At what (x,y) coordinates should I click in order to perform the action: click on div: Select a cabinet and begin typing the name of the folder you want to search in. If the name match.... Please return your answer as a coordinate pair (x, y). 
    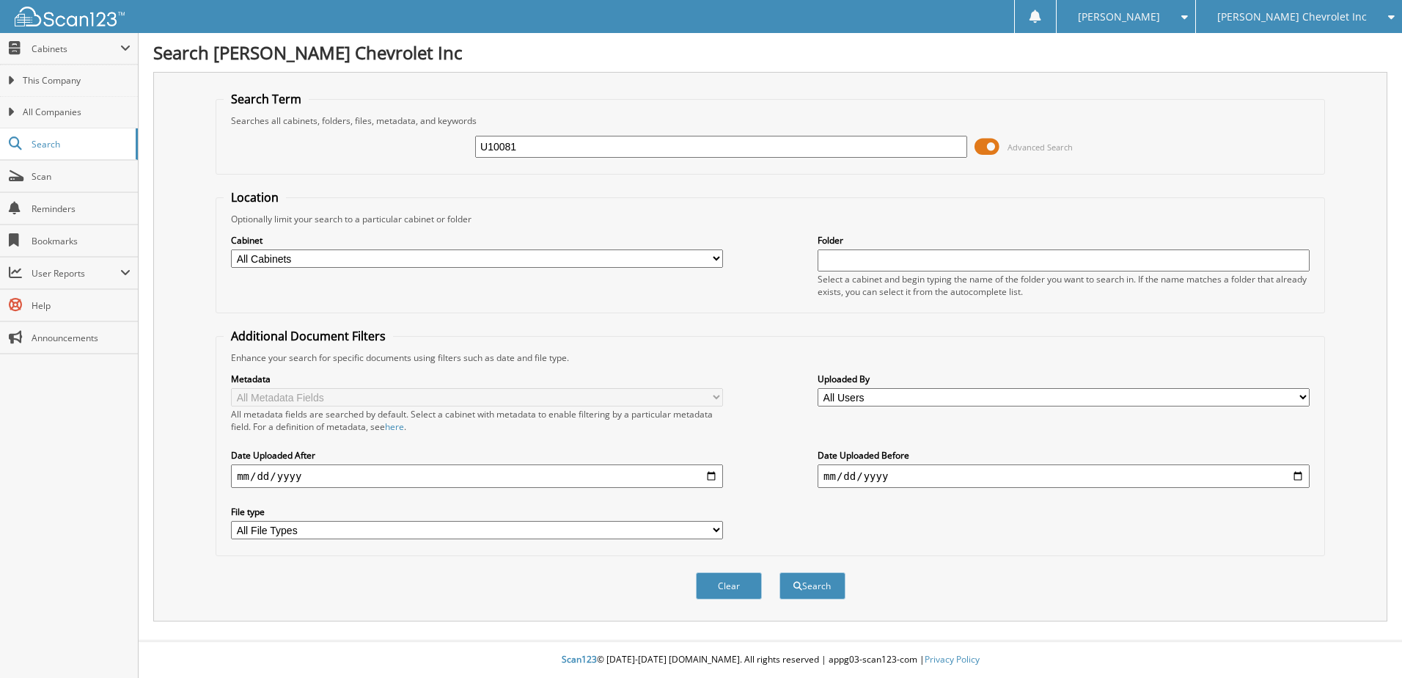
    Looking at the image, I should click on (1063, 285).